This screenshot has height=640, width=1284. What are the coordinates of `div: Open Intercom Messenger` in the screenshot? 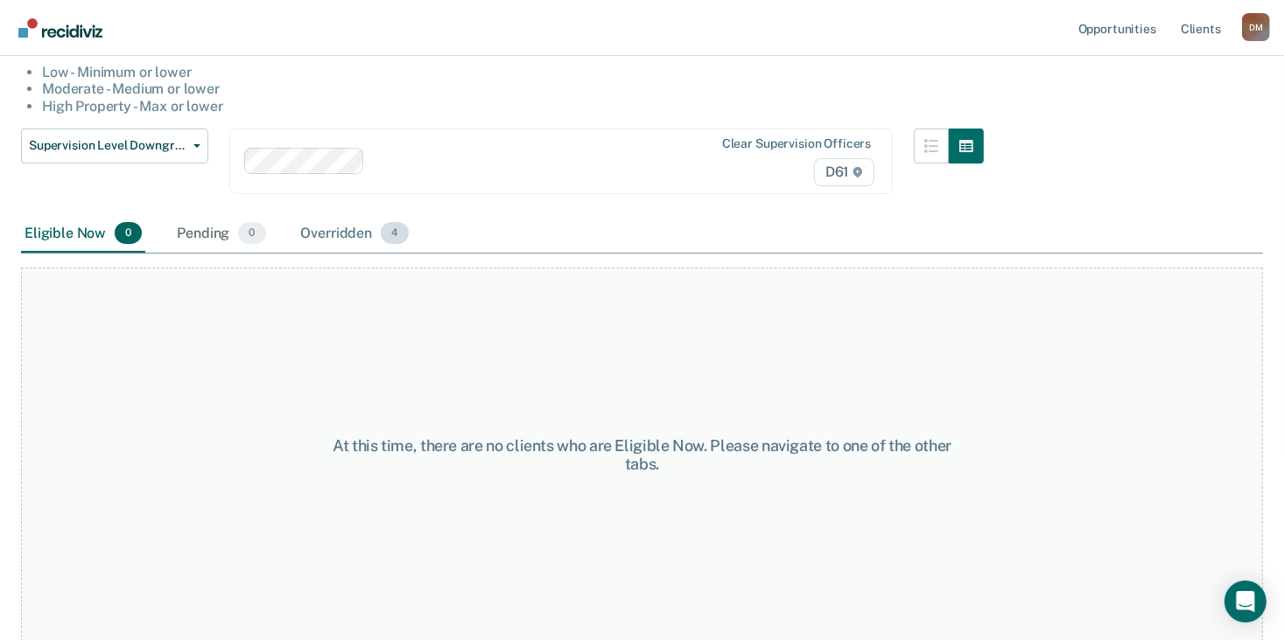 It's located at (1245, 602).